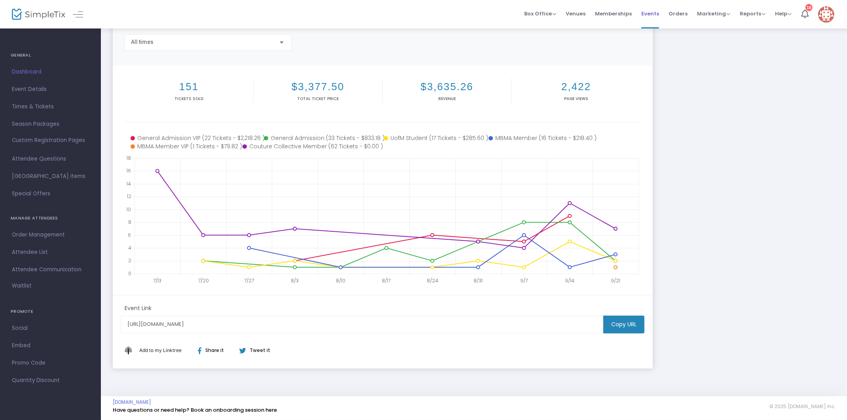 The image size is (847, 420). I want to click on span: Waitlist, so click(22, 286).